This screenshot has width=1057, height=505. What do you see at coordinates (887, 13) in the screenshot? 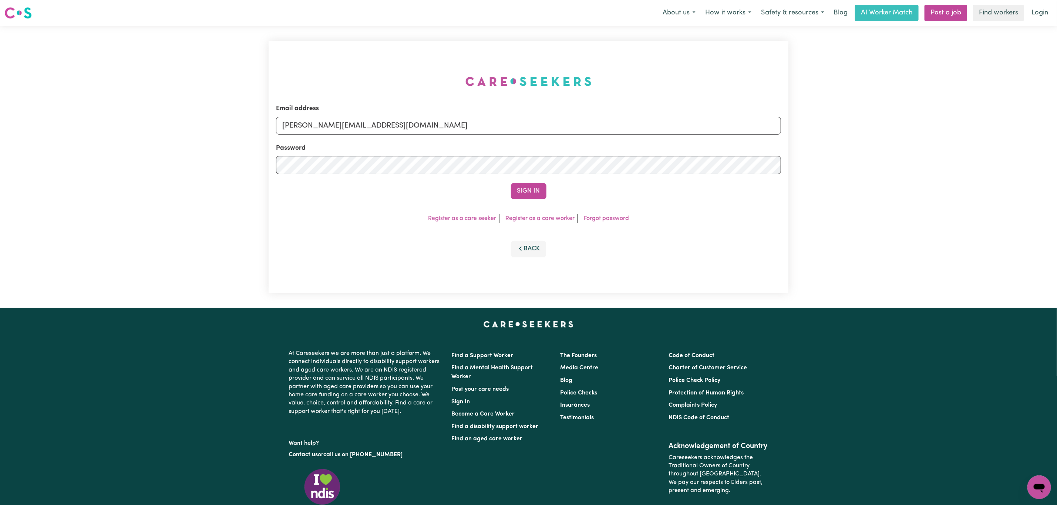
I see `a: AI Worker Match` at bounding box center [887, 13].